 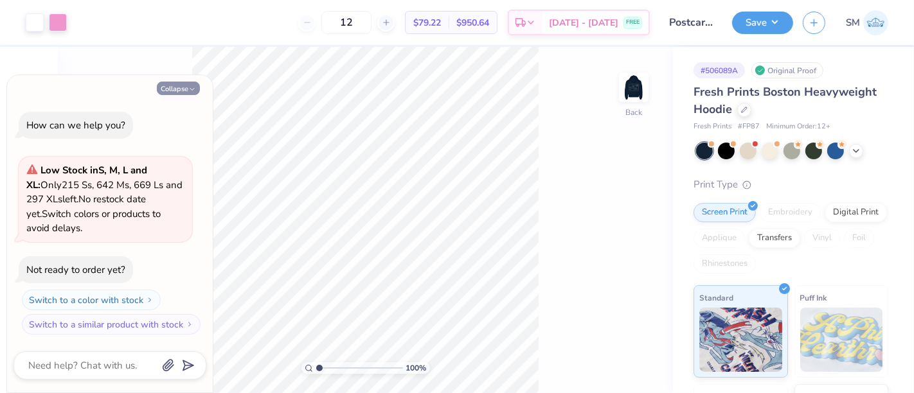 What do you see at coordinates (76, 270) in the screenshot?
I see `div: Not ready to order yet?` at bounding box center [76, 270].